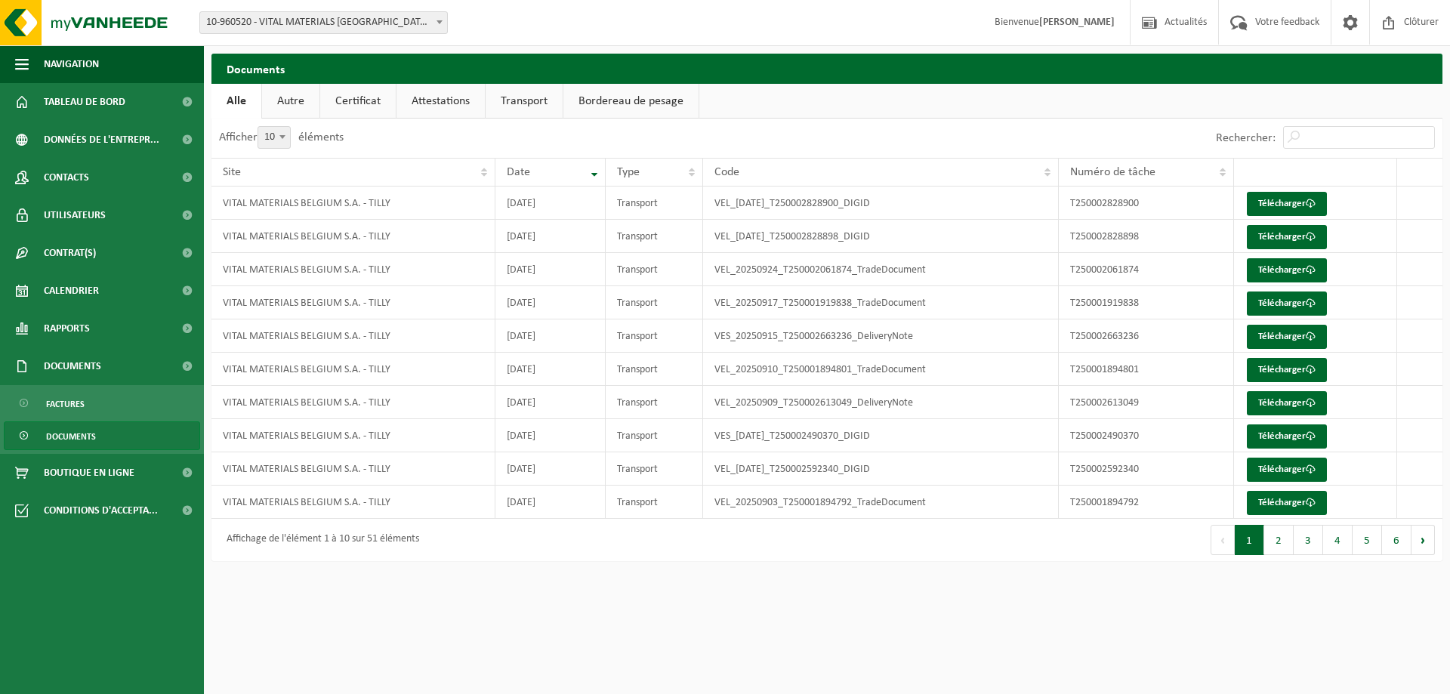 The width and height of the screenshot is (1450, 694). I want to click on span: Rapports, so click(66, 328).